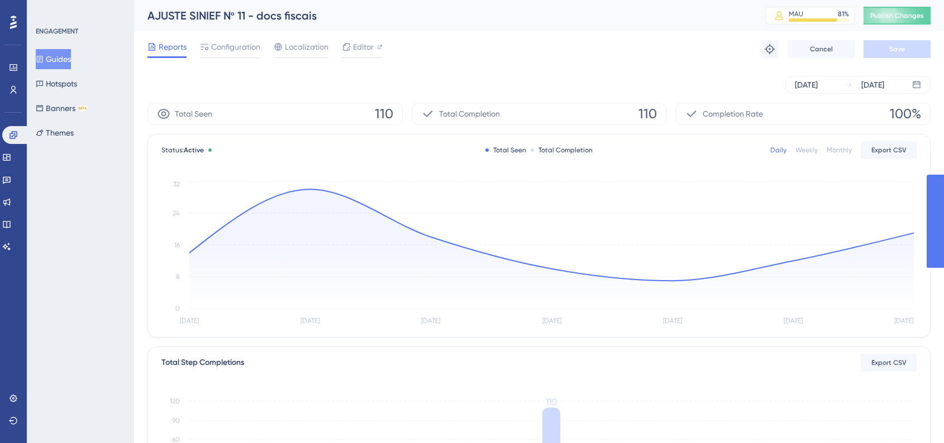 The width and height of the screenshot is (944, 443). Describe the element at coordinates (61, 108) in the screenshot. I see `button: BannersBETA` at that location.